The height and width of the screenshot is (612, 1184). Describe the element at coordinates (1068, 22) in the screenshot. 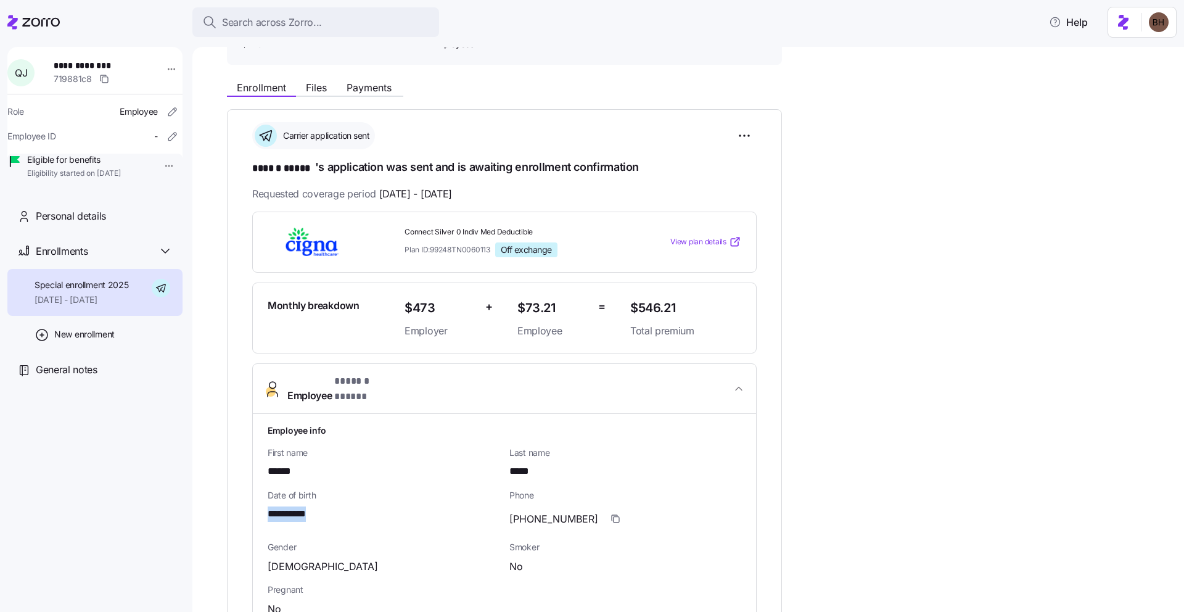

I see `span: Help` at that location.